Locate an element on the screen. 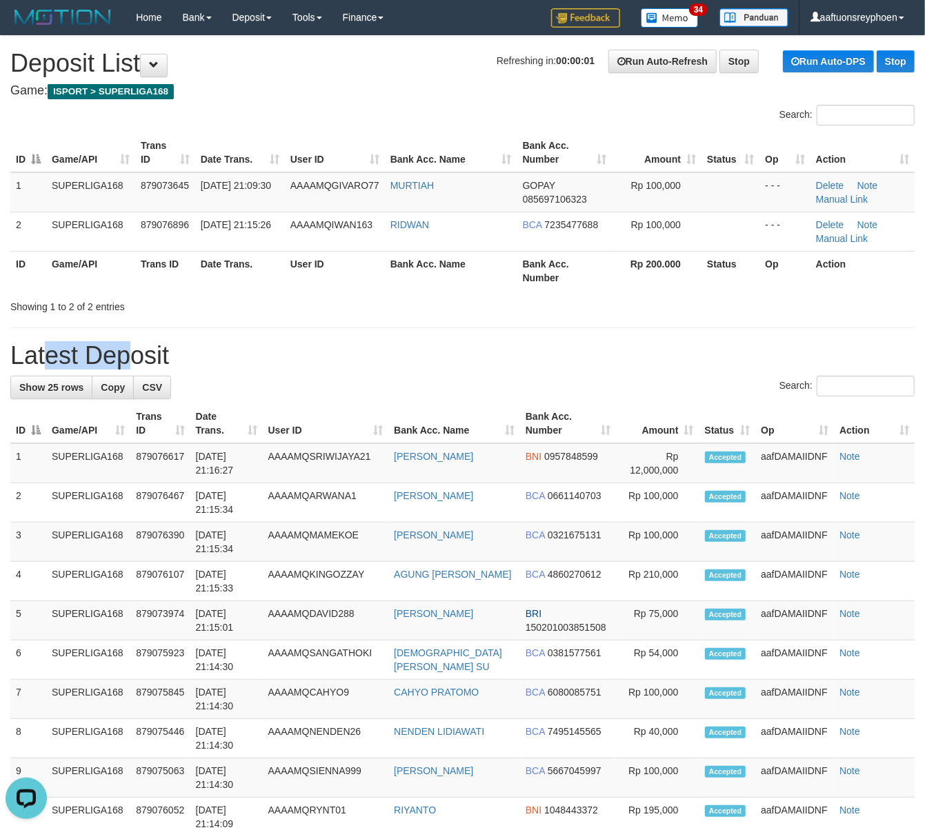 The width and height of the screenshot is (925, 830). th: Trans ID: activate to sort column ascending is located at coordinates (165, 152).